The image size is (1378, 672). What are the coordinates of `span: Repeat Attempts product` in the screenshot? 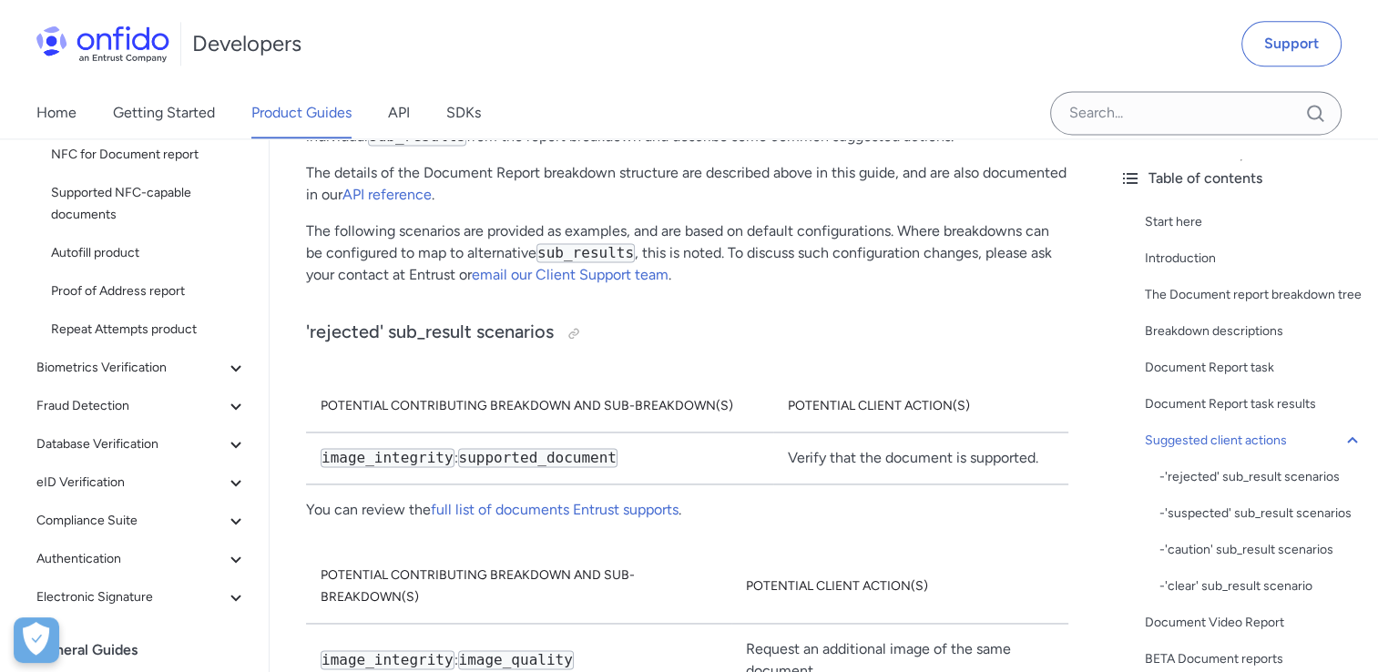 It's located at (148, 330).